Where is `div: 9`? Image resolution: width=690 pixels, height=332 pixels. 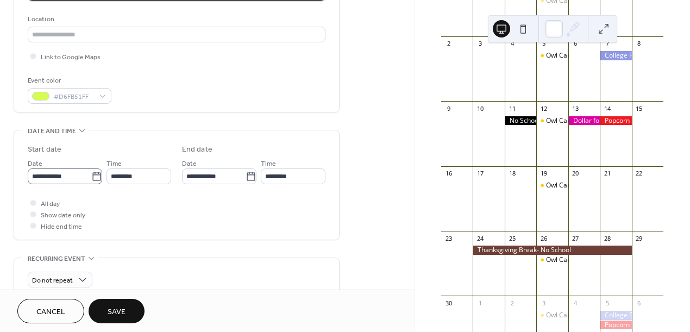
div: 9 is located at coordinates (448, 108).